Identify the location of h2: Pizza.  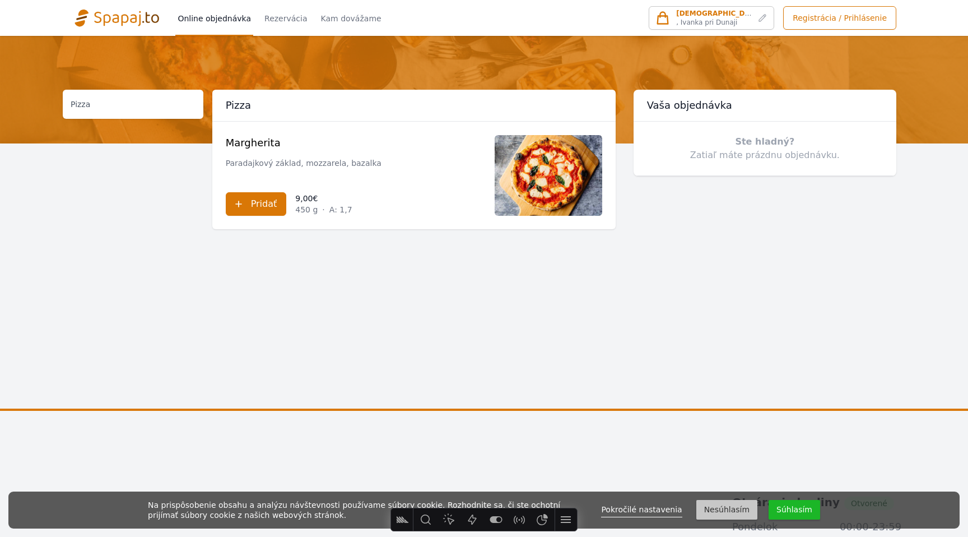
(414, 105).